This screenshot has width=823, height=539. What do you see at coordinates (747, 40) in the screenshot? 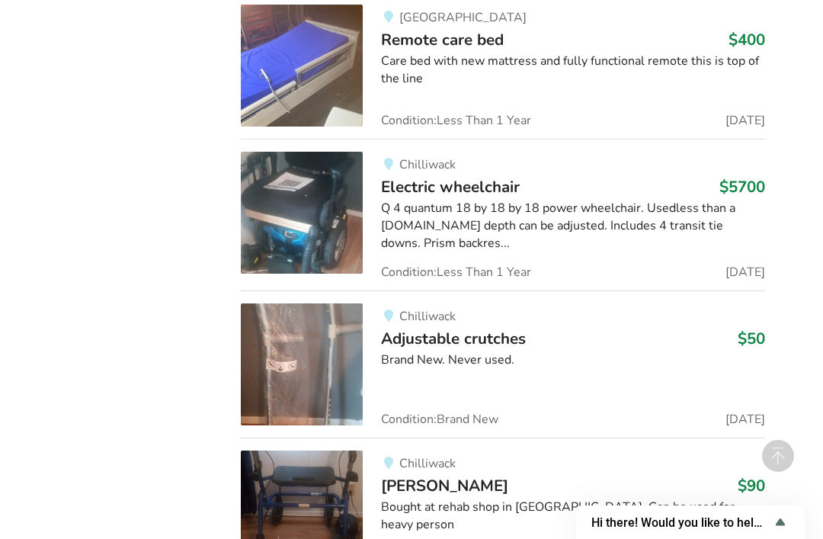
I see `h3: $400` at bounding box center [747, 40].